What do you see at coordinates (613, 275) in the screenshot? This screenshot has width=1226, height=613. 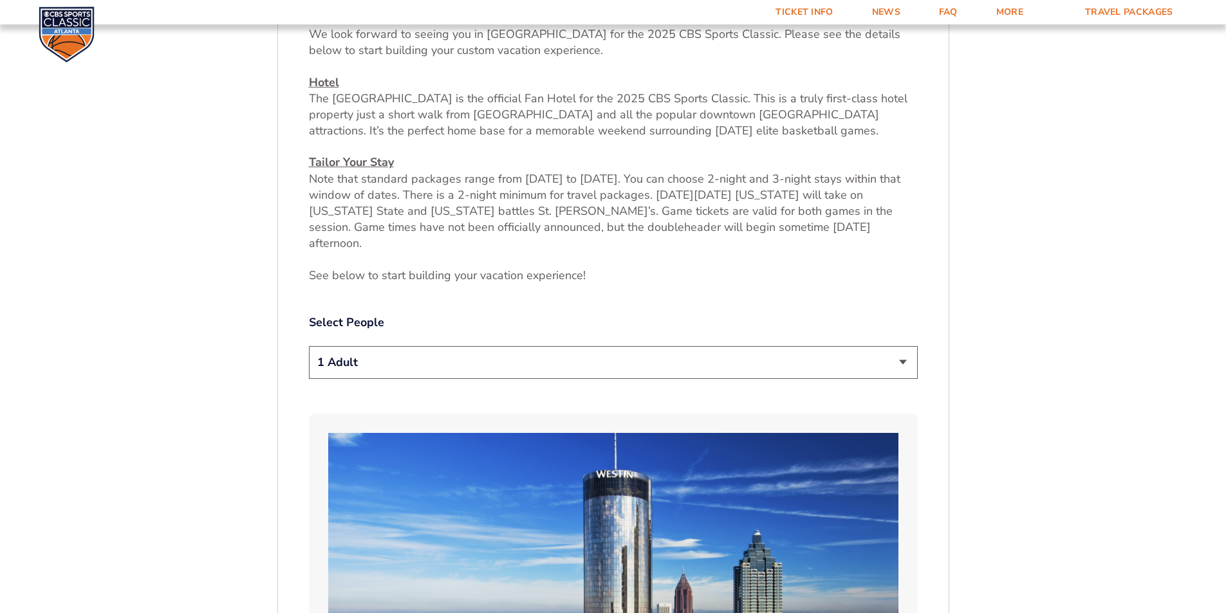 I see `p: See below to start building your vacation experience!` at bounding box center [613, 275].